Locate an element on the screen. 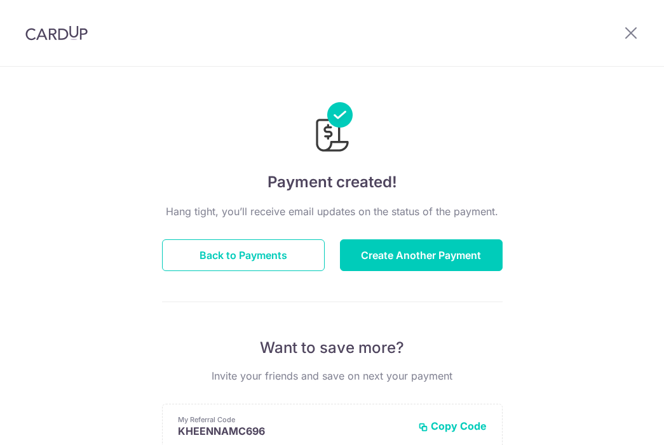  img: Payments is located at coordinates (332, 129).